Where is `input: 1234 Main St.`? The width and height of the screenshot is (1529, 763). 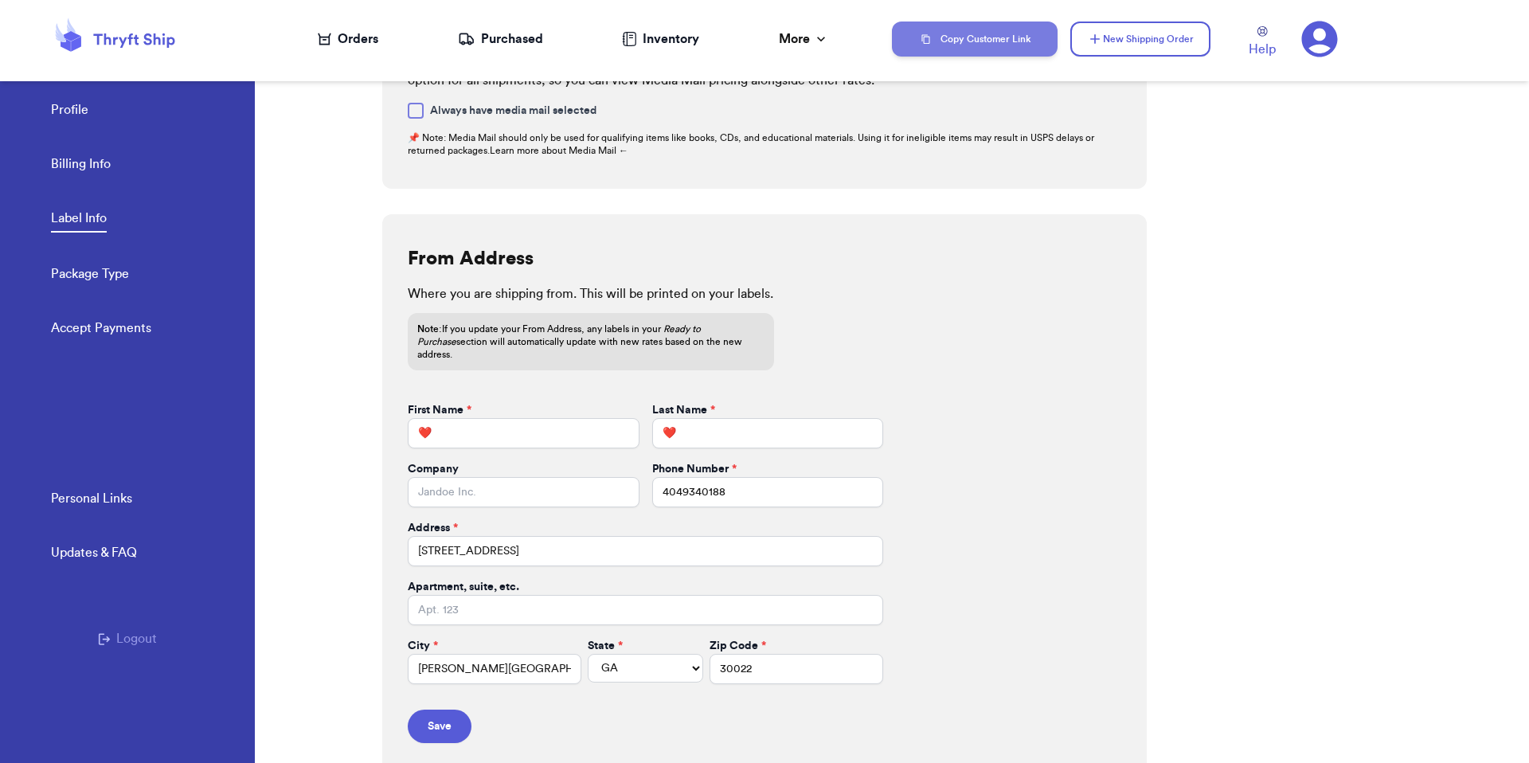
input: 1234 Main St. is located at coordinates (645, 551).